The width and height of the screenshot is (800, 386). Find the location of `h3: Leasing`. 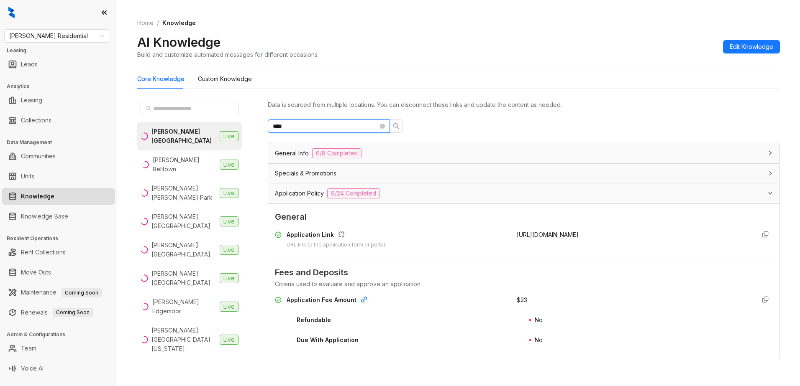

h3: Leasing is located at coordinates (61, 51).